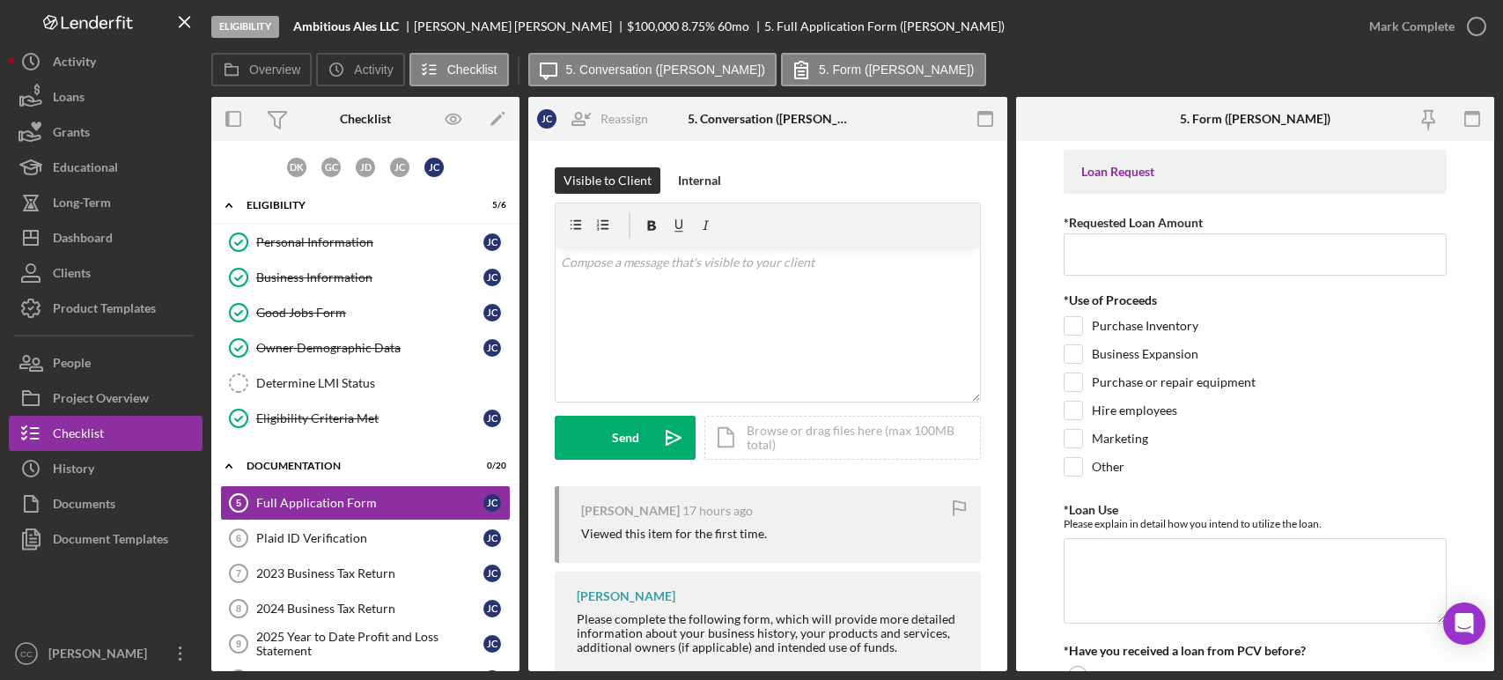  What do you see at coordinates (239, 573) in the screenshot?
I see `tspan: 7` at bounding box center [239, 573].